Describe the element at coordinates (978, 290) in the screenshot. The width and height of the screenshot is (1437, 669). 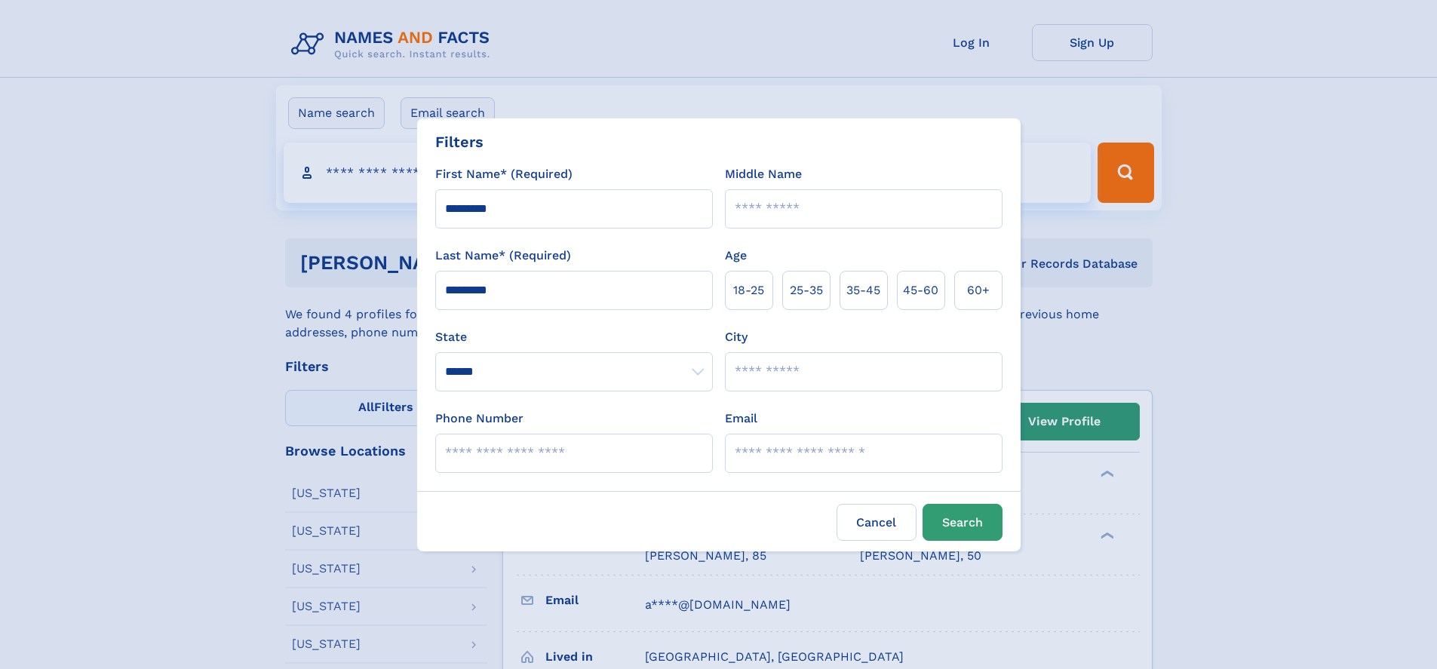
I see `span: 60+` at that location.